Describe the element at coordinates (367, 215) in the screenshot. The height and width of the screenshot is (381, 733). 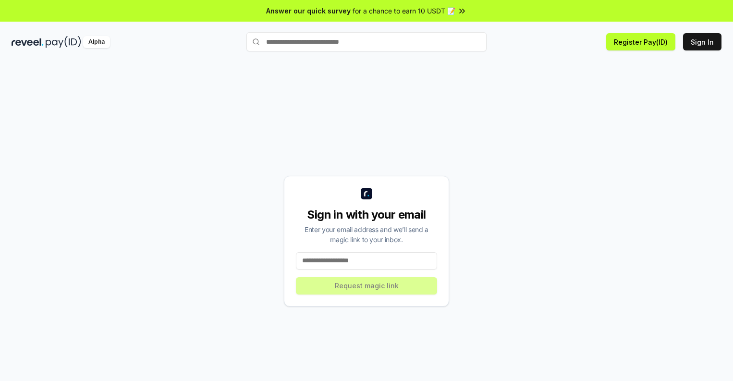
I see `div: Sign in with your email` at that location.